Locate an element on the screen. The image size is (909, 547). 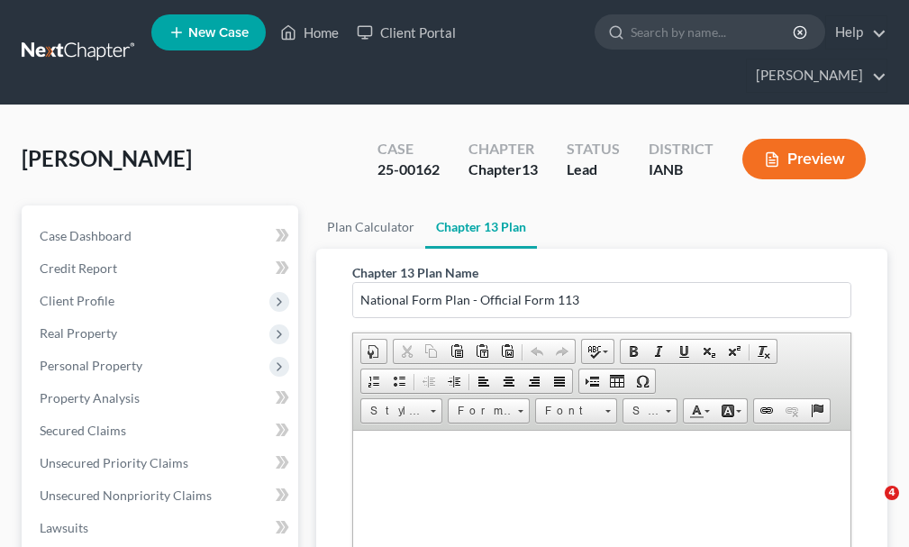
a: Text Color is located at coordinates (699, 411).